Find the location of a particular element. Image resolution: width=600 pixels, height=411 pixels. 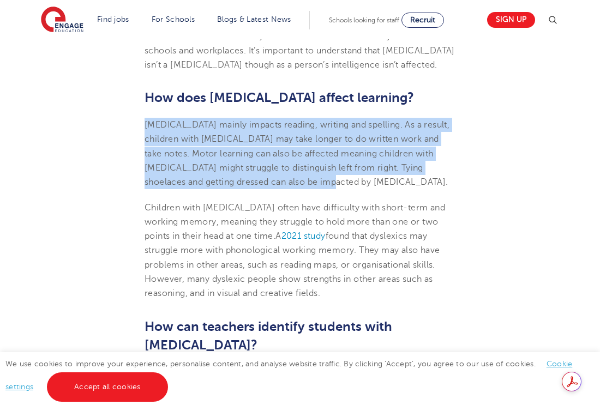

a: Blogs & Latest News is located at coordinates (254, 19).